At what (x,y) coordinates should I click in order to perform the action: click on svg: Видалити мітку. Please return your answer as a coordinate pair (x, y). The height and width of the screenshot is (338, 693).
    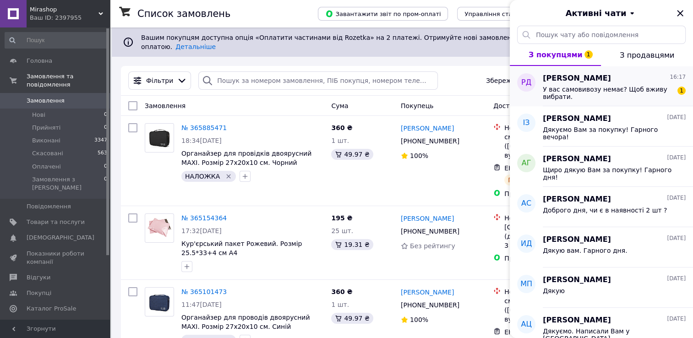
    Looking at the image, I should click on (229, 176).